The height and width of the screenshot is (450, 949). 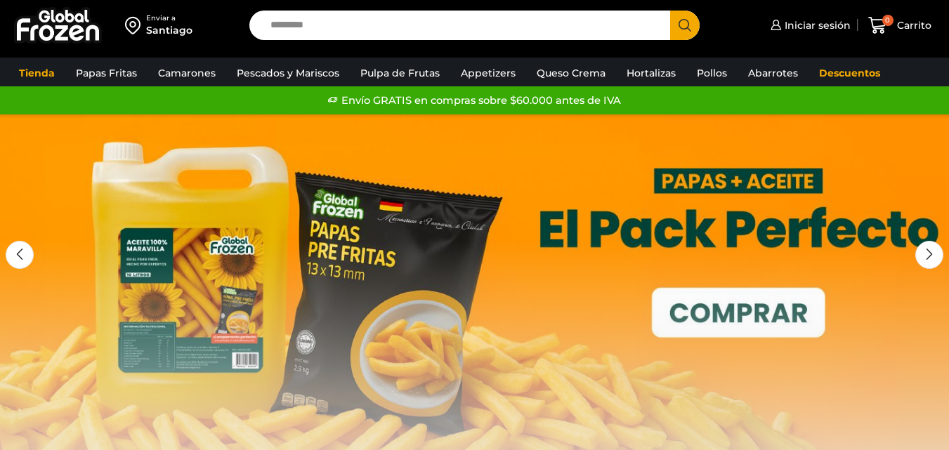 I want to click on div: Enviar a, so click(x=169, y=18).